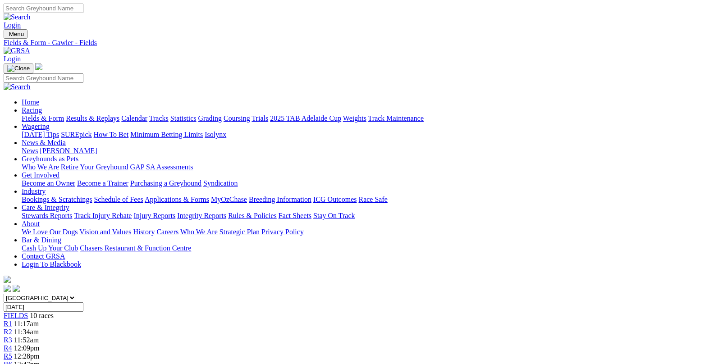  I want to click on a: Care & Integrity, so click(46, 207).